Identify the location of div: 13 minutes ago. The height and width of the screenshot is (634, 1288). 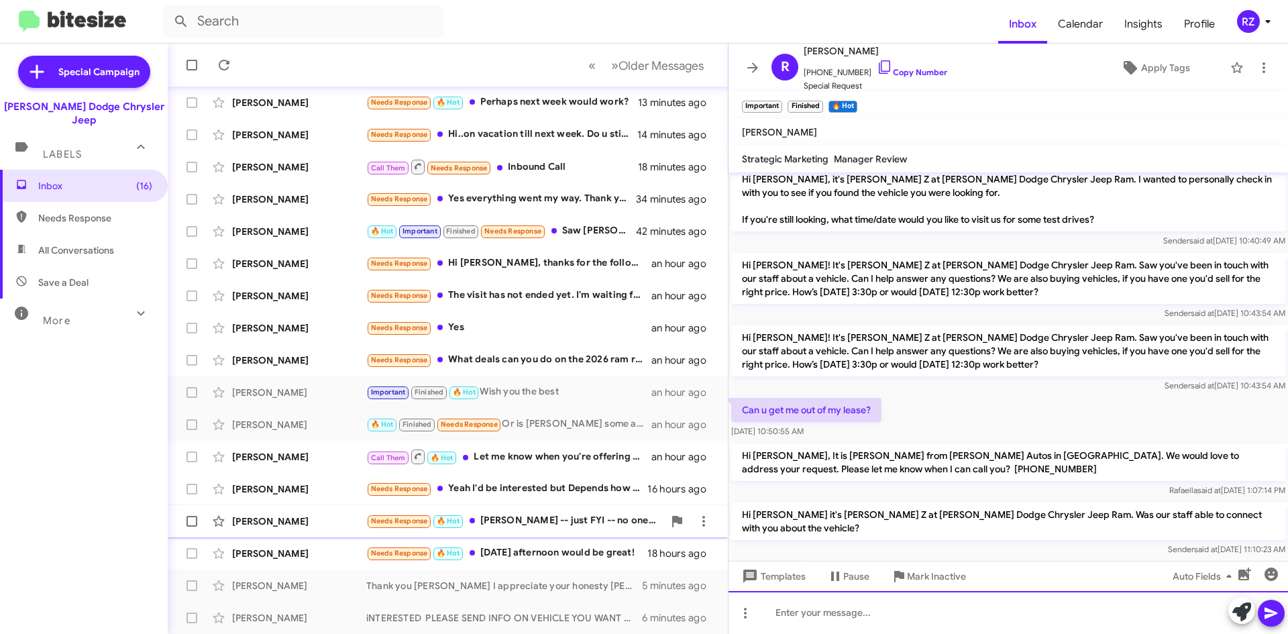
(678, 103).